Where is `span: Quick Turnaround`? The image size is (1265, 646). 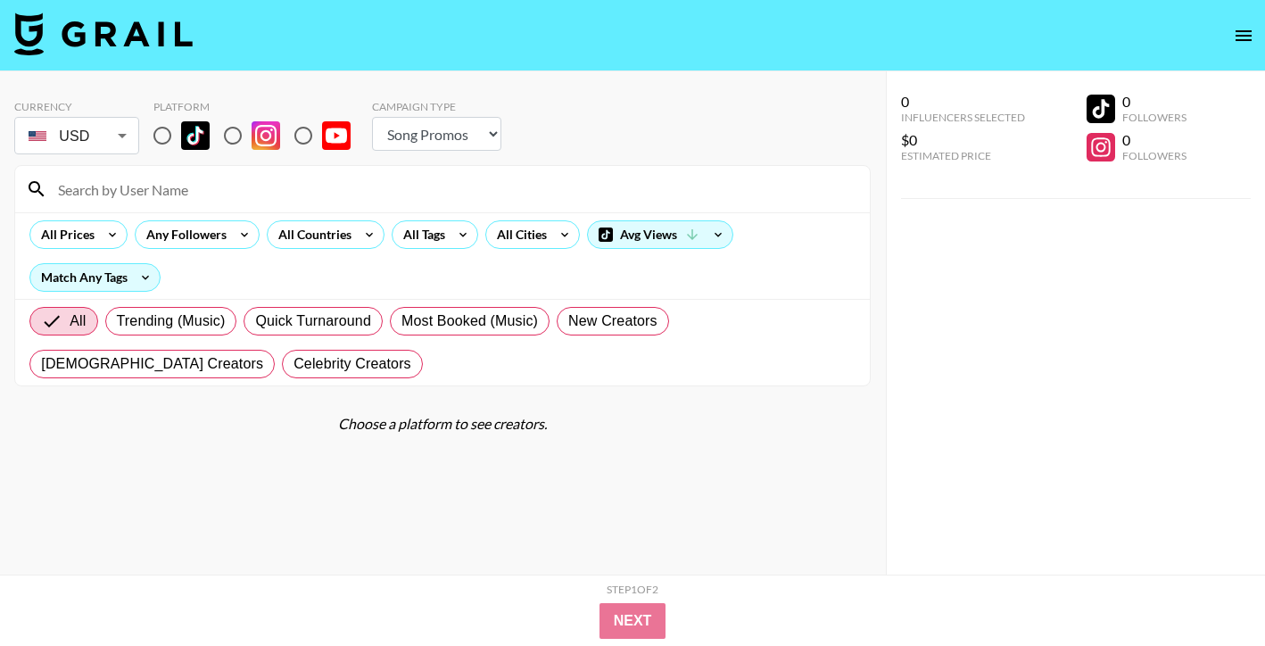 span: Quick Turnaround is located at coordinates (313, 321).